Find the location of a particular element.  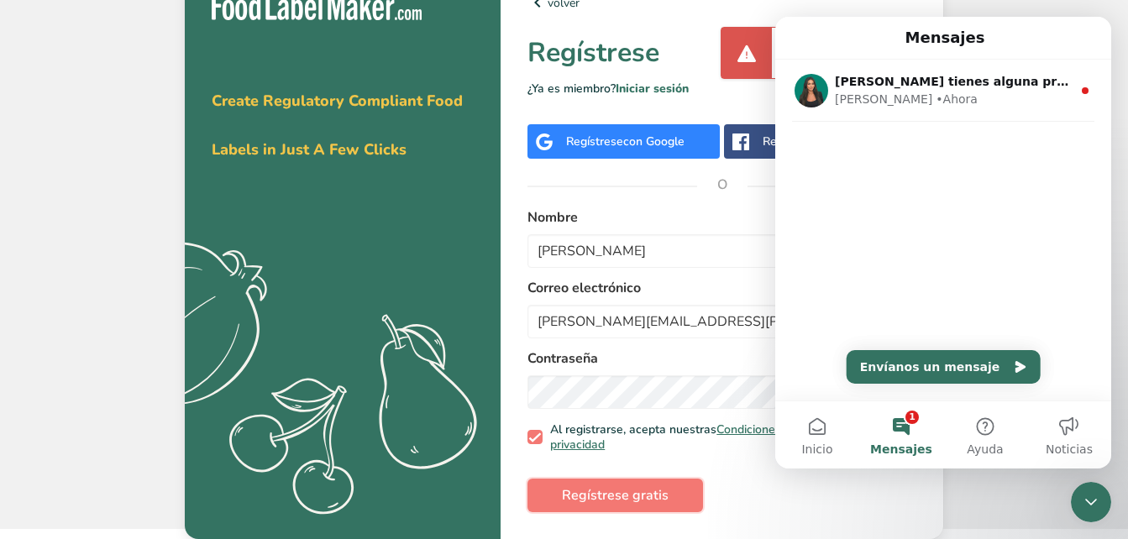

span: Create Regulatory Compliant Food Labels in Just A Few Clicks is located at coordinates (337, 125).